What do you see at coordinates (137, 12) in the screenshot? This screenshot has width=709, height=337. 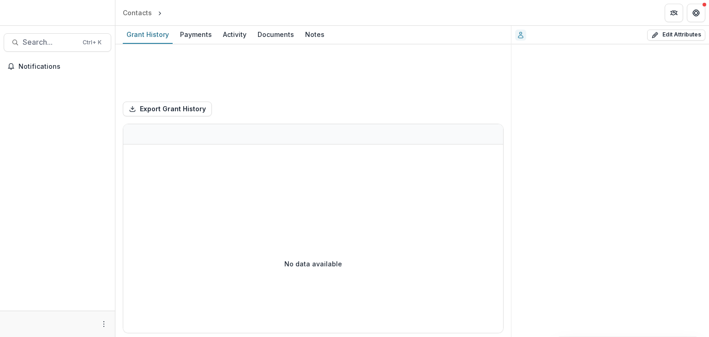 I see `div: Contacts` at bounding box center [137, 12].